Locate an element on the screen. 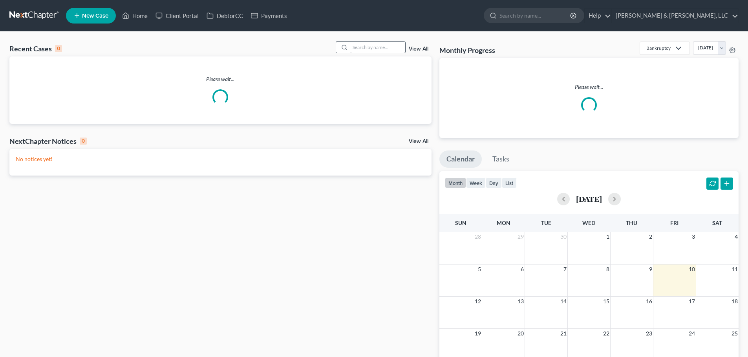  span: 9 is located at coordinates (650, 270).